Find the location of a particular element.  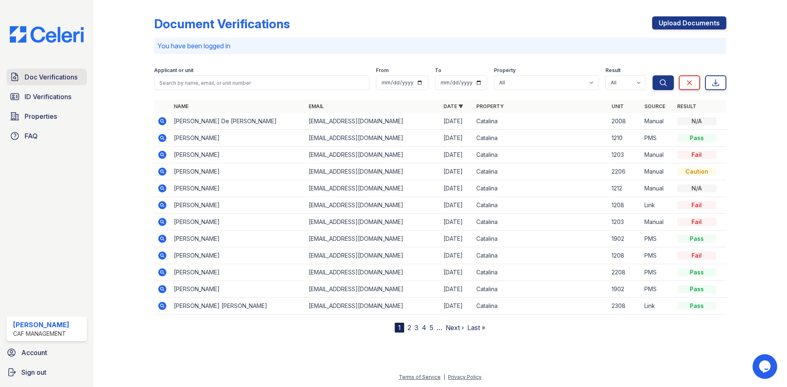

span: Sign out is located at coordinates (34, 373).